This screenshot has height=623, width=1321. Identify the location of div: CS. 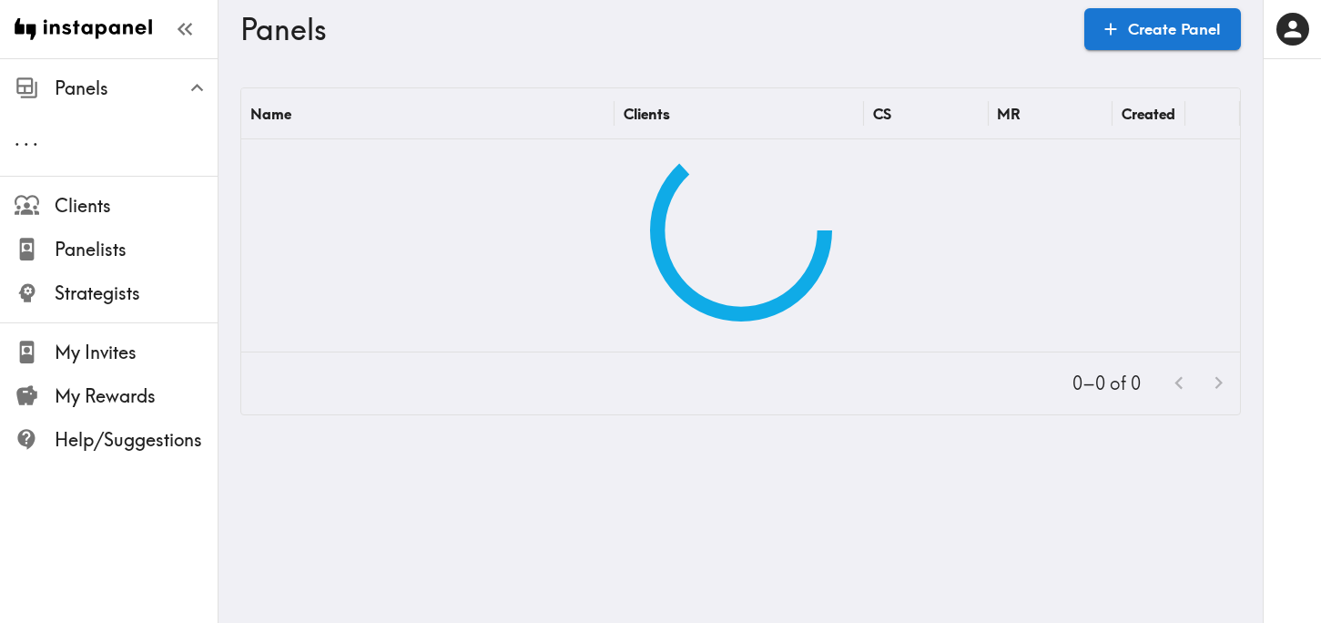
(882, 114).